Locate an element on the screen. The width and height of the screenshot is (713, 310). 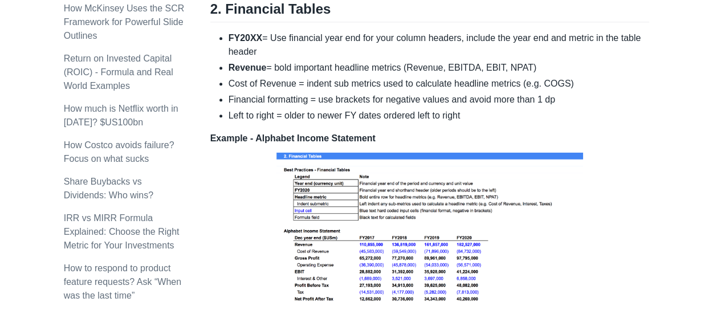
a: How McKinsey Uses the SCR Framework for Powerful Slide Outlines is located at coordinates (124, 22).